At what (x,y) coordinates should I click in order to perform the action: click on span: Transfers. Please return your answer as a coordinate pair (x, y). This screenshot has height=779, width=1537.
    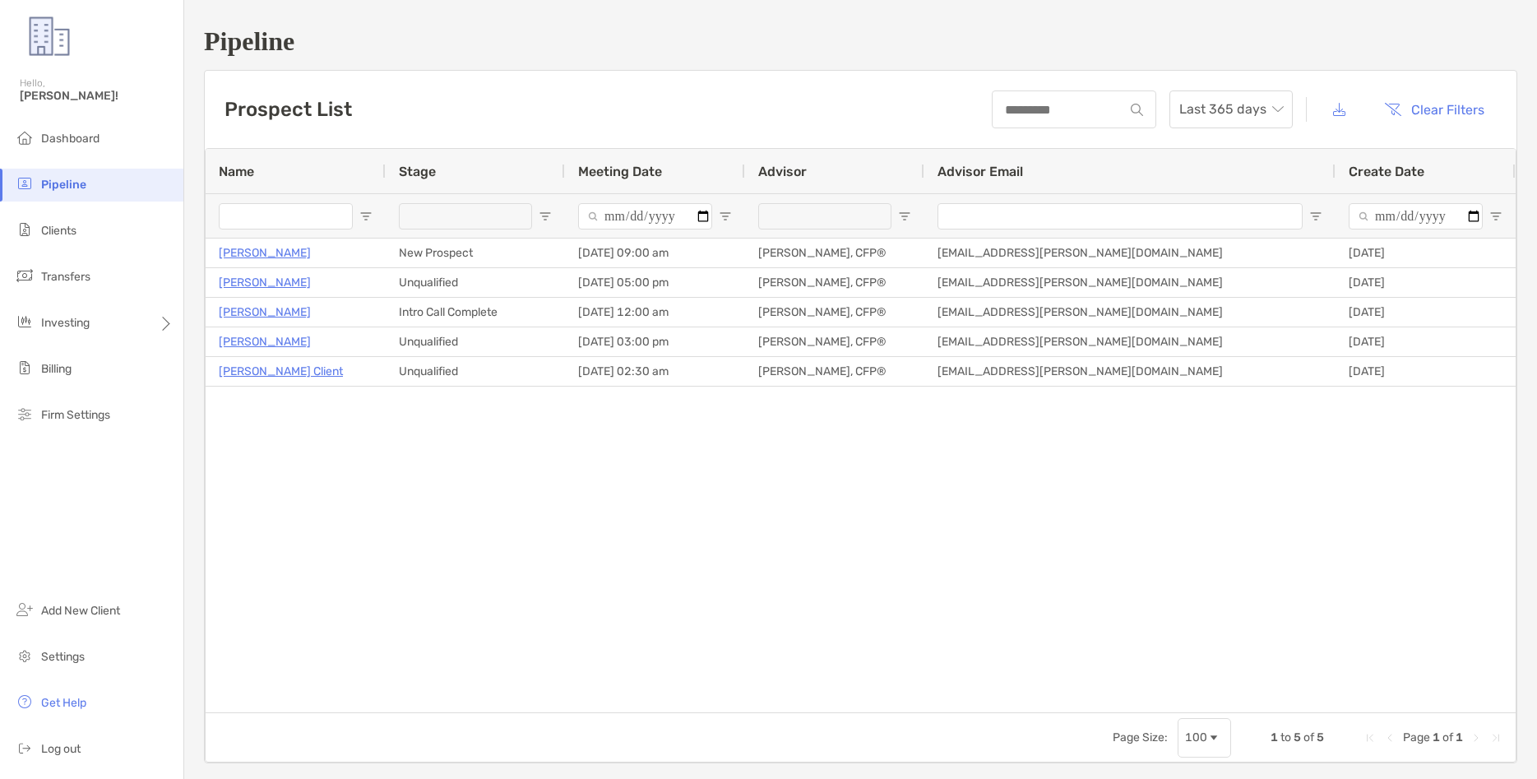
    Looking at the image, I should click on (66, 276).